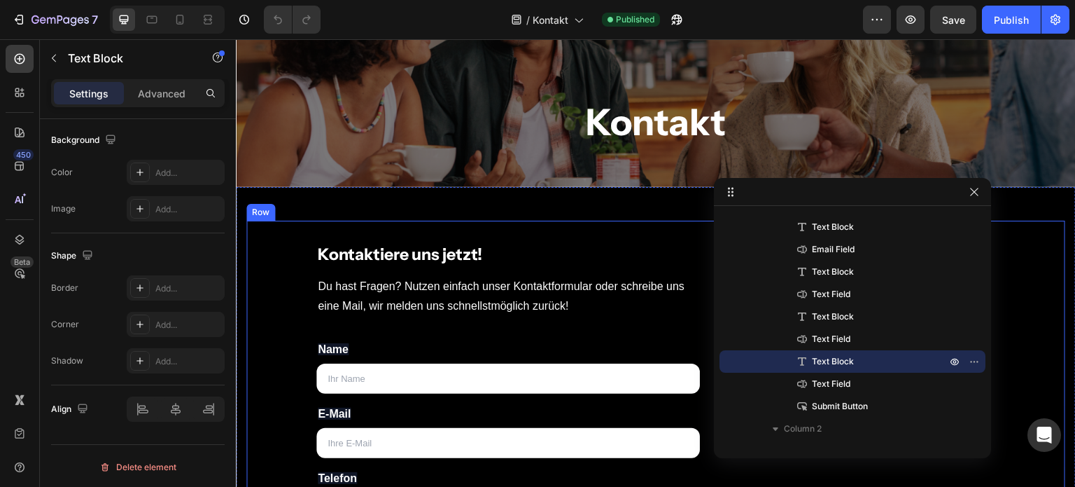 This screenshot has height=487, width=1075. What do you see at coordinates (62, 172) in the screenshot?
I see `div: Color` at bounding box center [62, 172].